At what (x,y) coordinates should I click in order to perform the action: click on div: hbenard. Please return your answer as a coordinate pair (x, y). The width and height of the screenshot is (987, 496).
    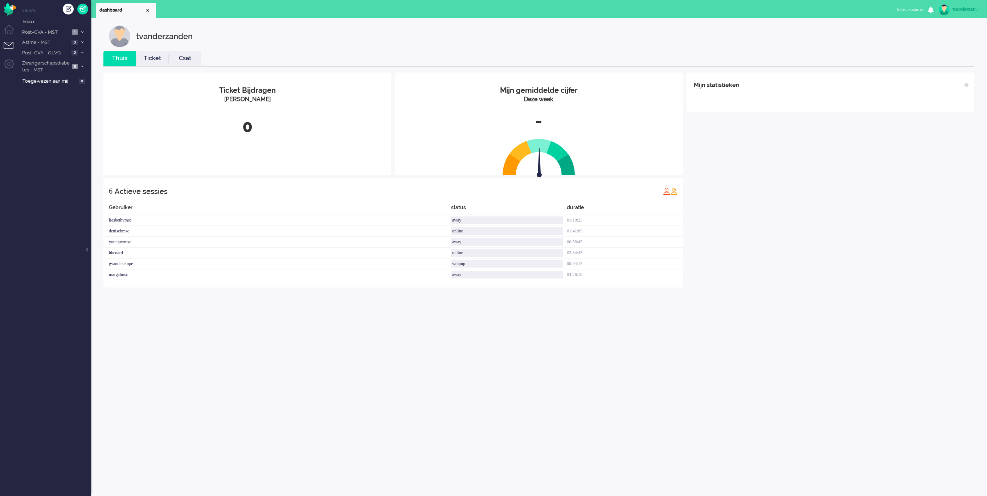
    Looking at the image, I should click on (277, 253).